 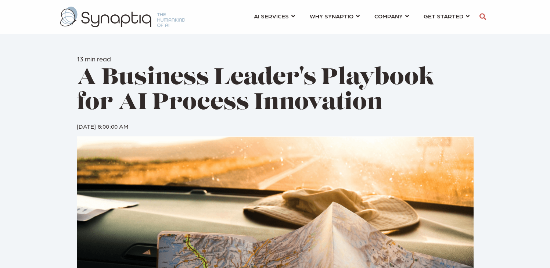 What do you see at coordinates (389, 16) in the screenshot?
I see `span: COMPANY` at bounding box center [389, 16].